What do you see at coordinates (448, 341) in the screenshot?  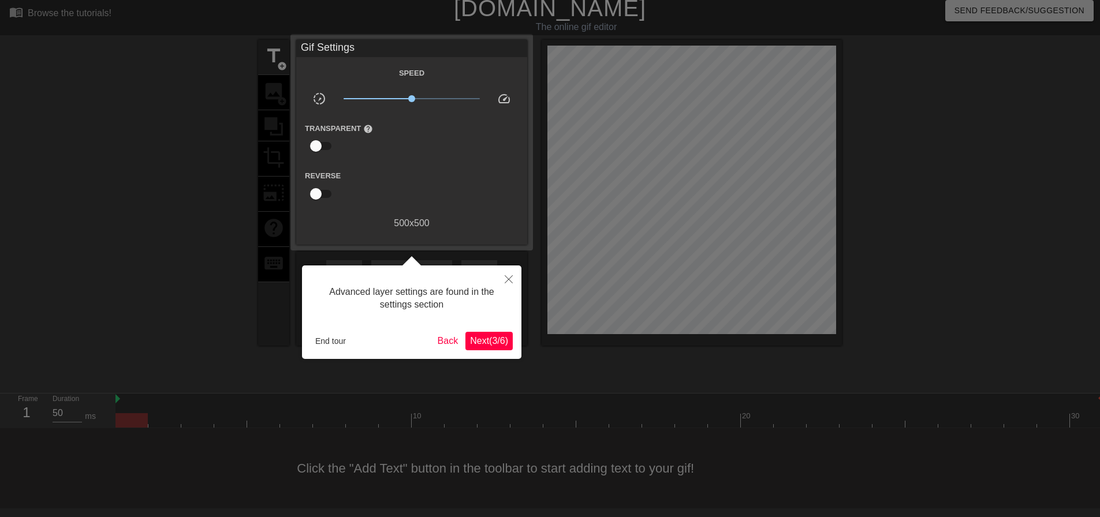 I see `button: Back` at bounding box center [448, 341].